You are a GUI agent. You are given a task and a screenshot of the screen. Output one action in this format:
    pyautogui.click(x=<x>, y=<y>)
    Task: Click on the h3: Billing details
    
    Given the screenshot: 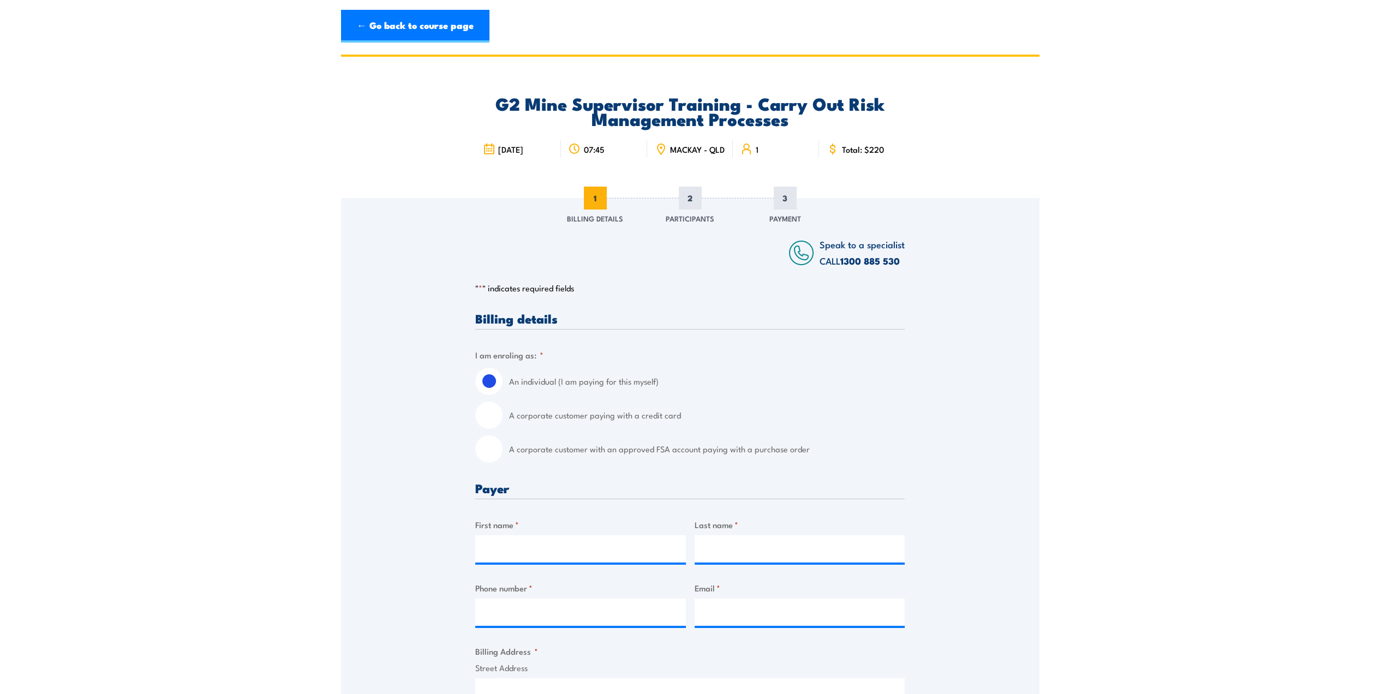 What is the action you would take?
    pyautogui.click(x=690, y=318)
    